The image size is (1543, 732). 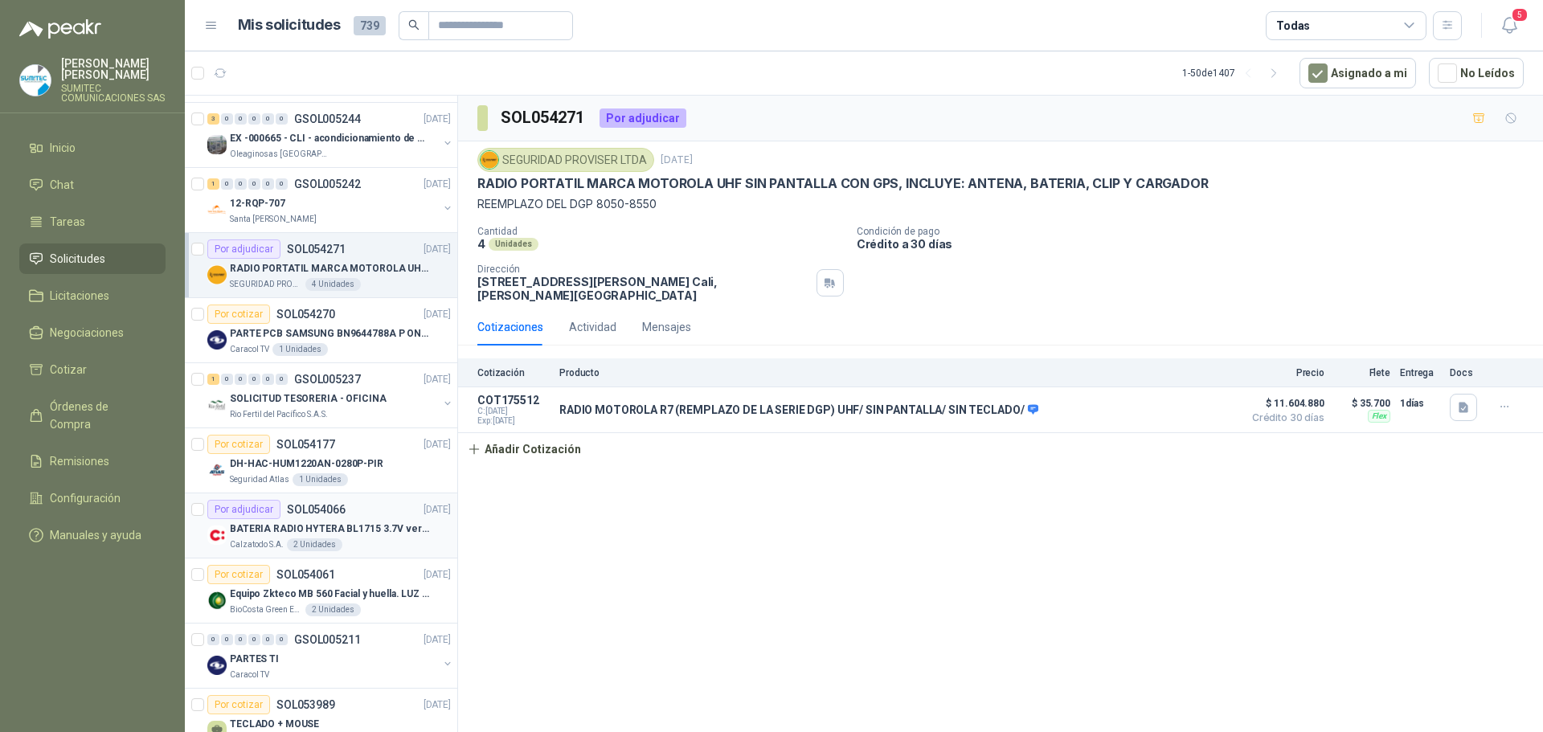 What do you see at coordinates (306, 464) in the screenshot?
I see `p: DH-HAC-HUM1220AN-0280P-PIR` at bounding box center [306, 464].